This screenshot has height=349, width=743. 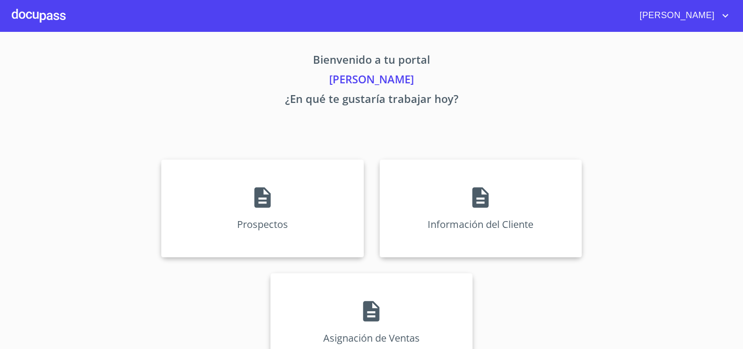 What do you see at coordinates (262, 224) in the screenshot?
I see `p: Prospectos` at bounding box center [262, 224].